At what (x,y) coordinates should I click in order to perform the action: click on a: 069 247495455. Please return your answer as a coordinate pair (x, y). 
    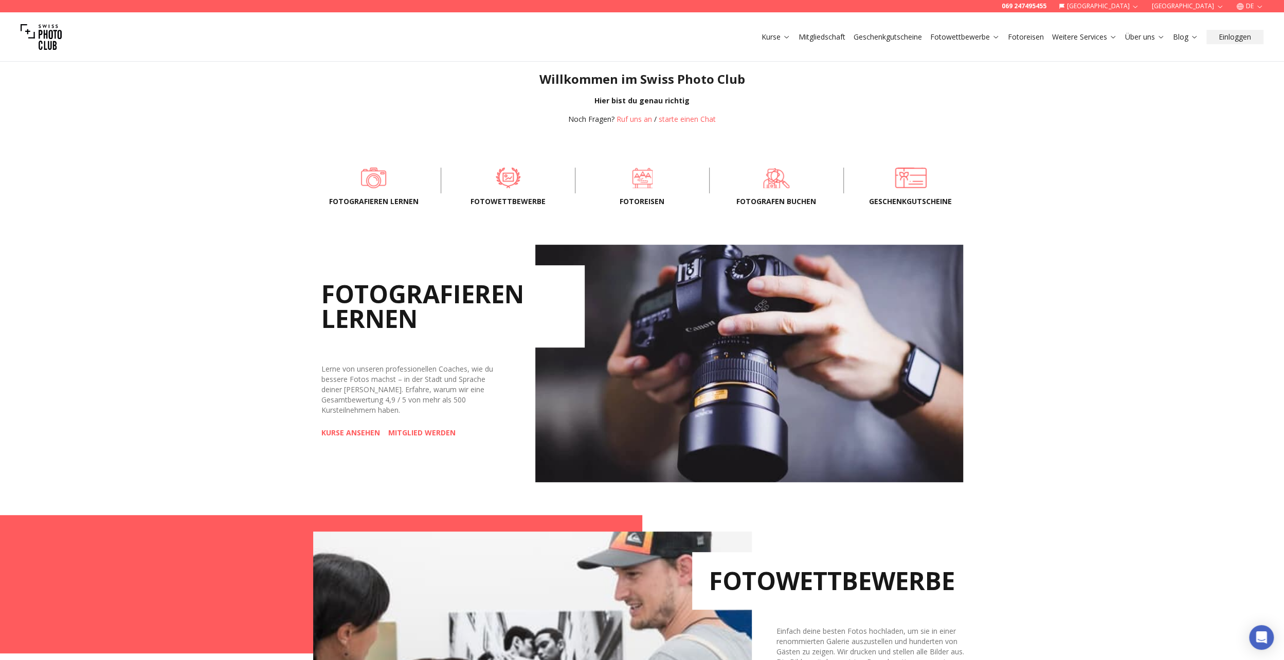
    Looking at the image, I should click on (1024, 6).